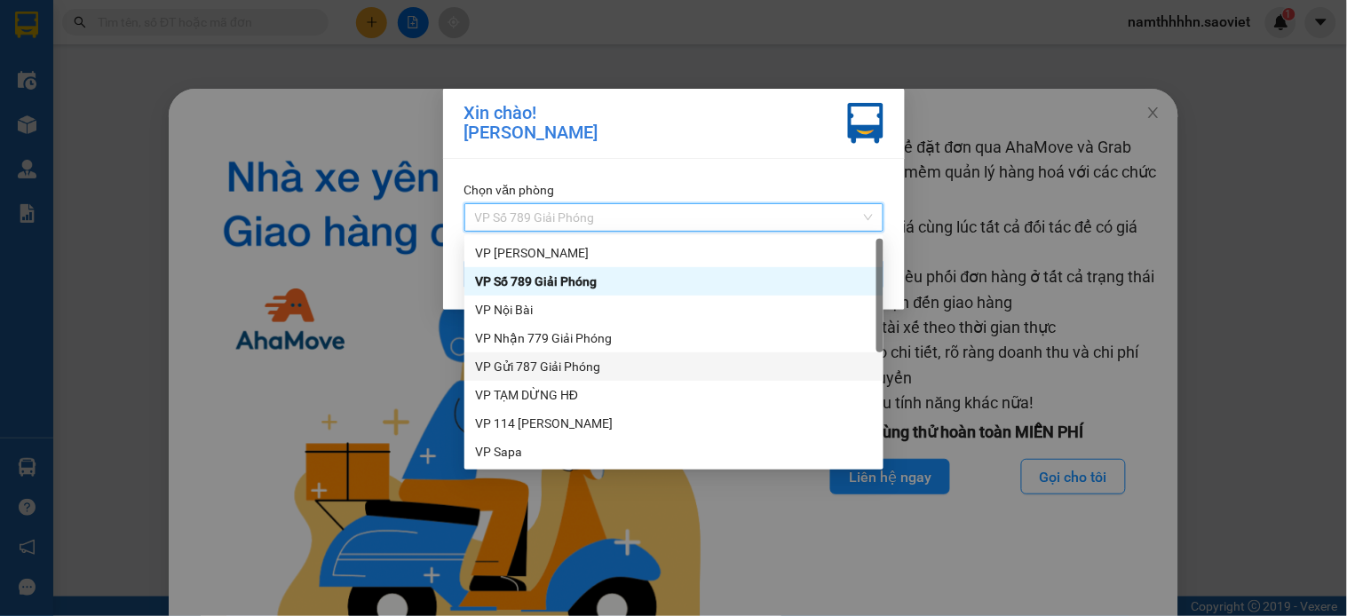  What do you see at coordinates (674, 281) in the screenshot?
I see `div: VP Số 789 Giải Phóng` at bounding box center [674, 281].